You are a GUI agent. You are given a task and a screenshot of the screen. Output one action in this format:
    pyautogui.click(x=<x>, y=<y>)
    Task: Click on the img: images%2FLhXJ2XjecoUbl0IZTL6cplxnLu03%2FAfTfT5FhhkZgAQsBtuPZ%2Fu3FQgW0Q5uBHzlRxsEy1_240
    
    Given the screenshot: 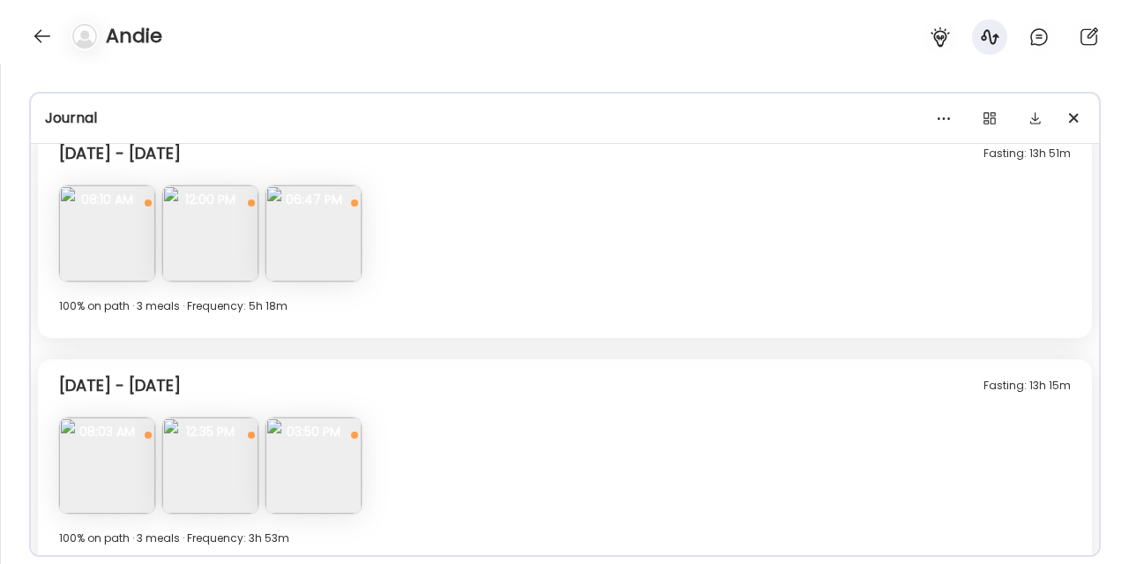 What is the action you would take?
    pyautogui.click(x=107, y=465)
    